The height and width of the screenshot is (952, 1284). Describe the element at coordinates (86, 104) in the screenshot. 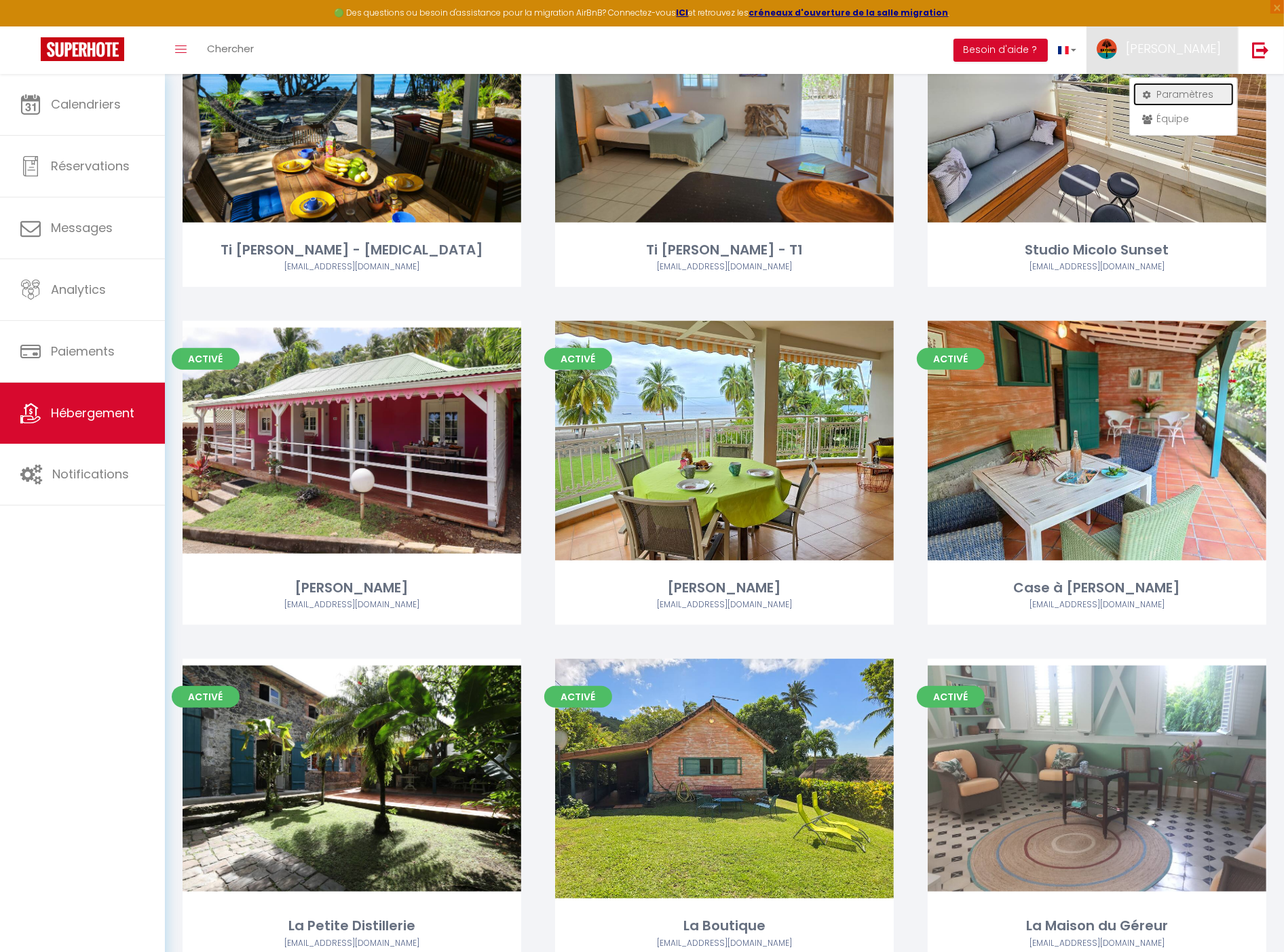

I see `span: Calendriers` at that location.